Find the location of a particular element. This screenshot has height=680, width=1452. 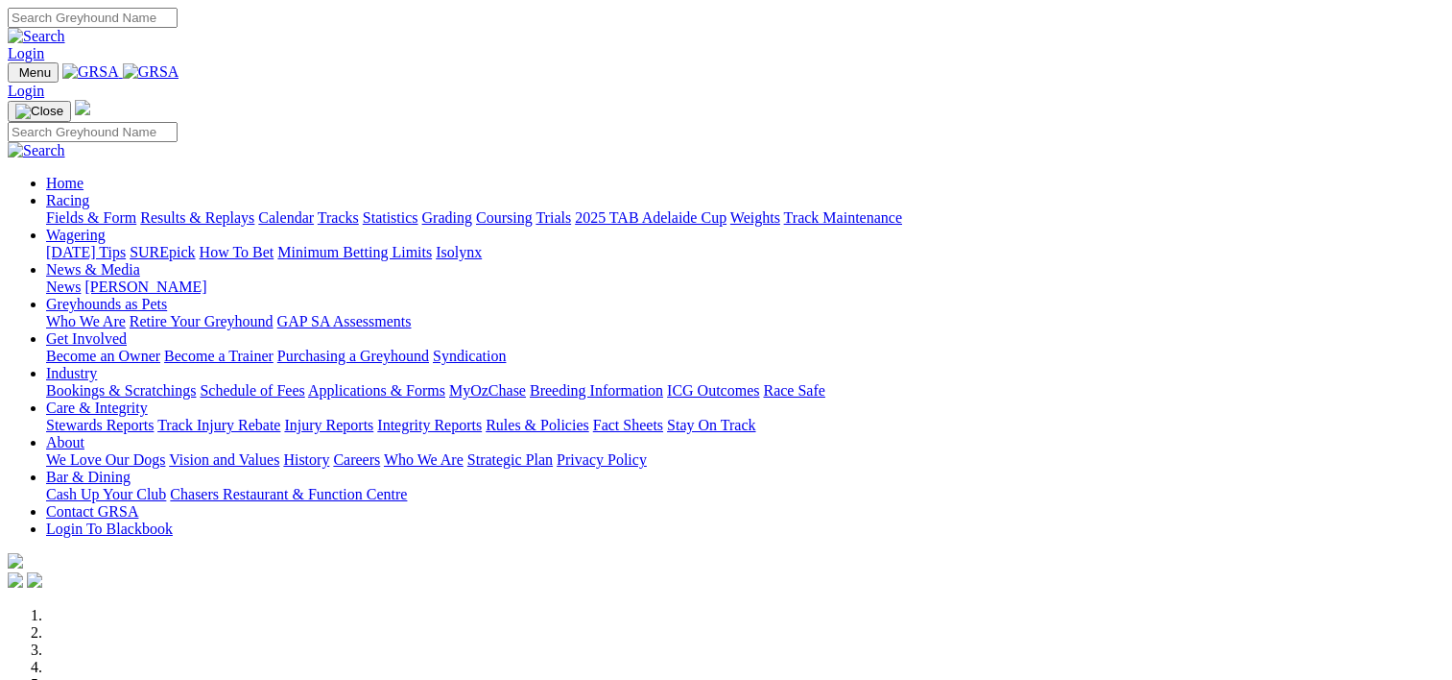

a: Stewards Reports is located at coordinates (100, 424).